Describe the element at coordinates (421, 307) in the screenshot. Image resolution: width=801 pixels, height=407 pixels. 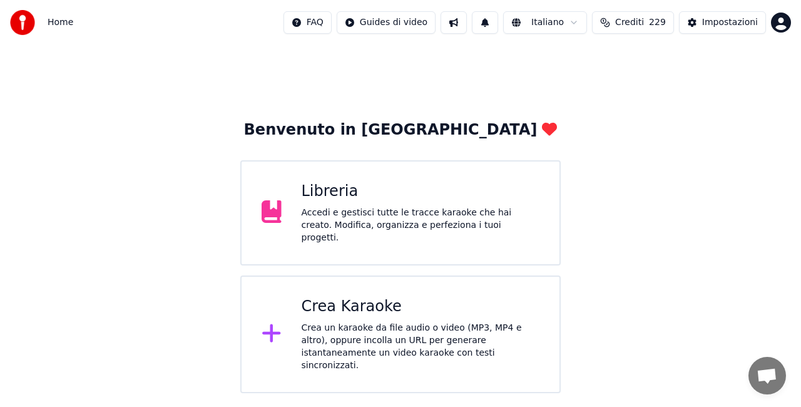
I see `div: Crea Karaoke` at that location.